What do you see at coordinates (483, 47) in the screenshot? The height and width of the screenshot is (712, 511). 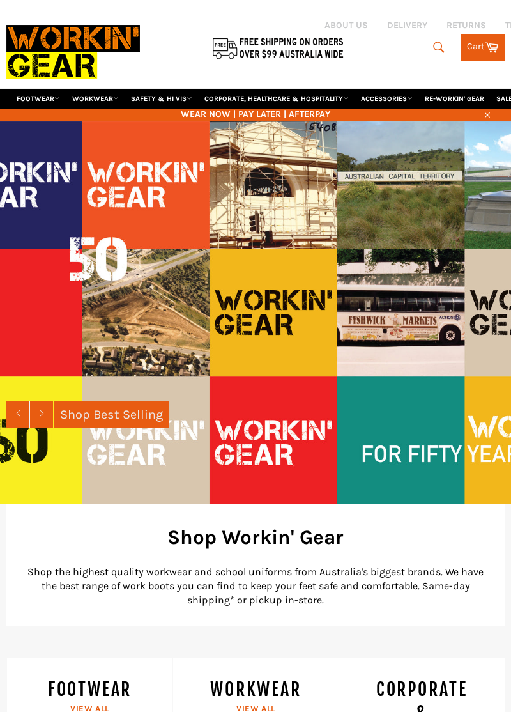 I see `a: Cart` at bounding box center [483, 47].